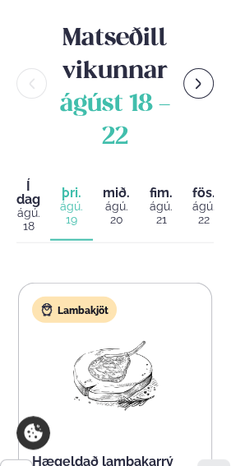 The image size is (231, 466). Describe the element at coordinates (204, 193) in the screenshot. I see `span: fös.` at that location.